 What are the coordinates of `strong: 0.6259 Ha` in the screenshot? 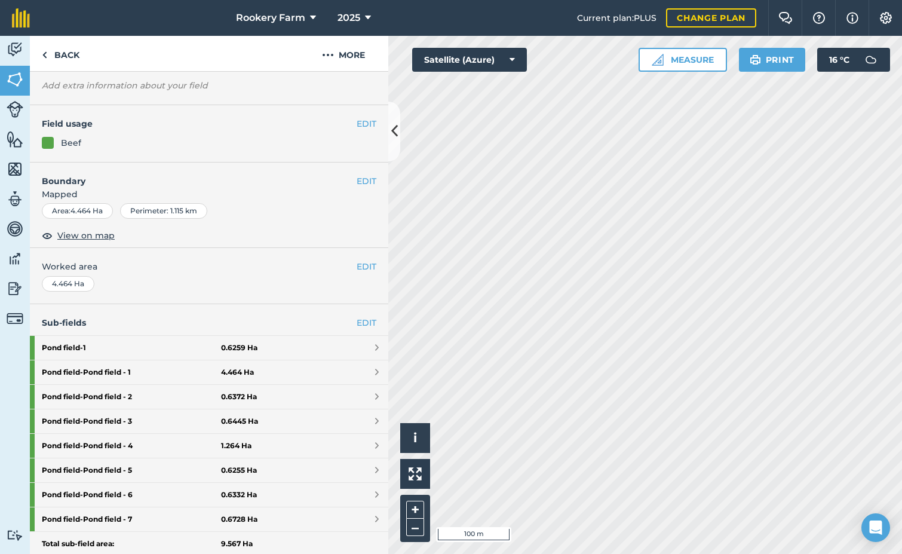 It's located at (239, 348).